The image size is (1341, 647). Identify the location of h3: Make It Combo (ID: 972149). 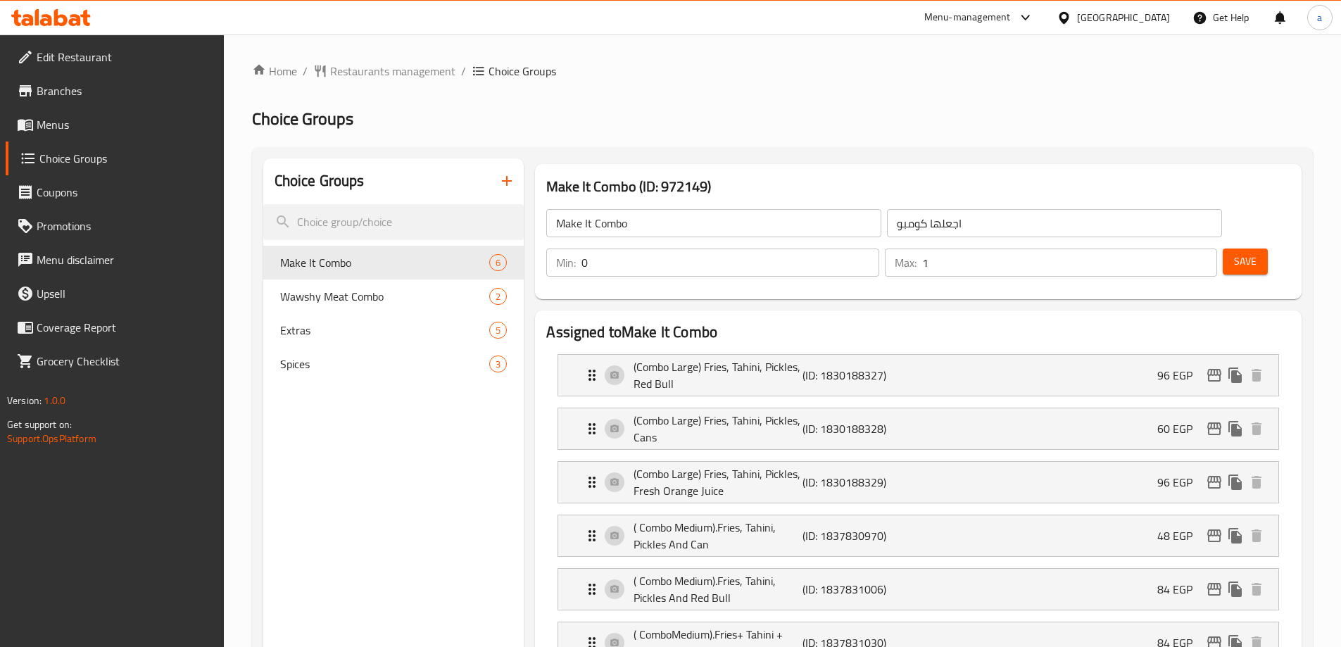
(918, 187).